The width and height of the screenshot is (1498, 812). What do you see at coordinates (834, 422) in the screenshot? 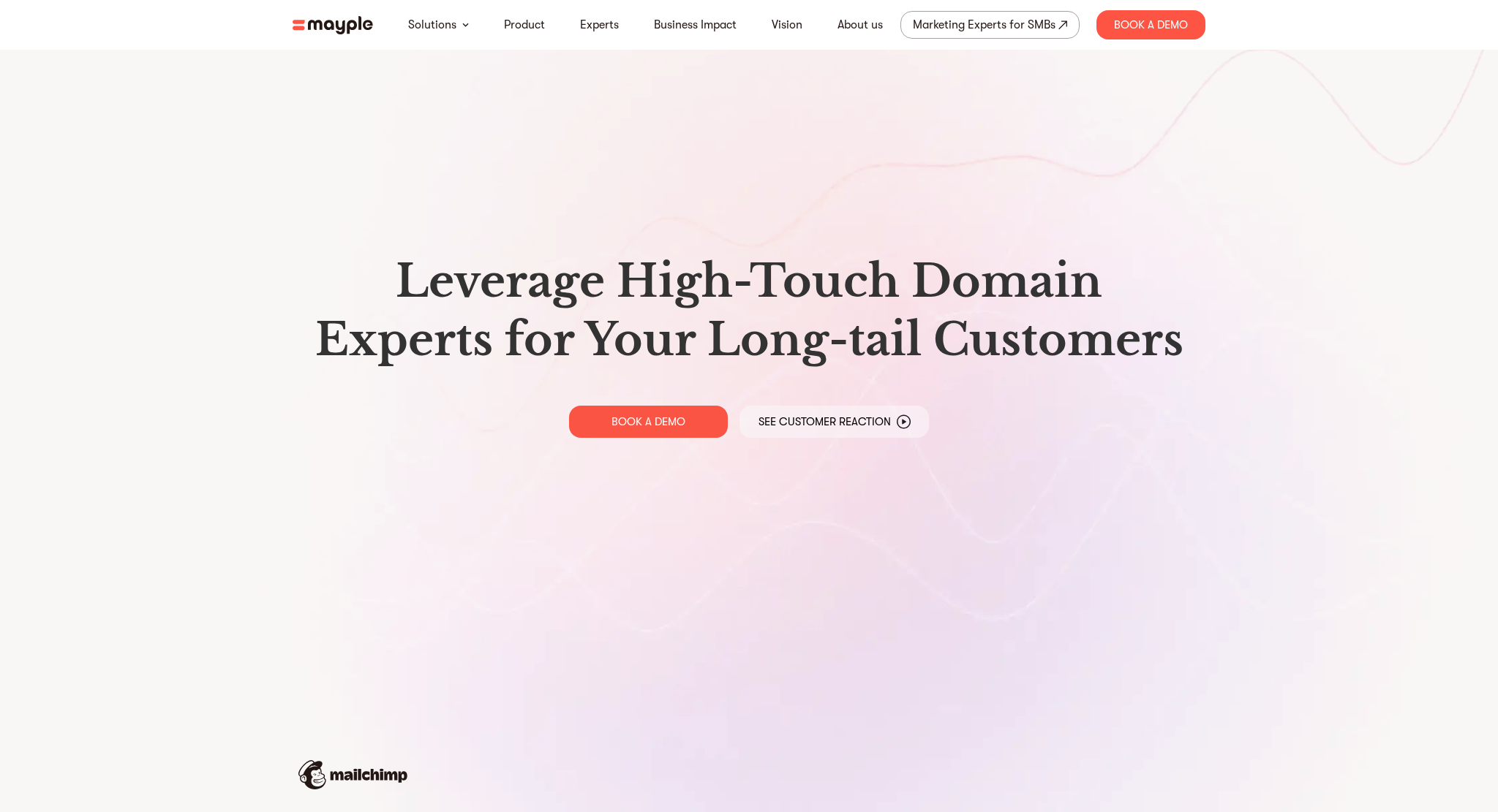
I see `a: See Customer Reaction` at bounding box center [834, 422].